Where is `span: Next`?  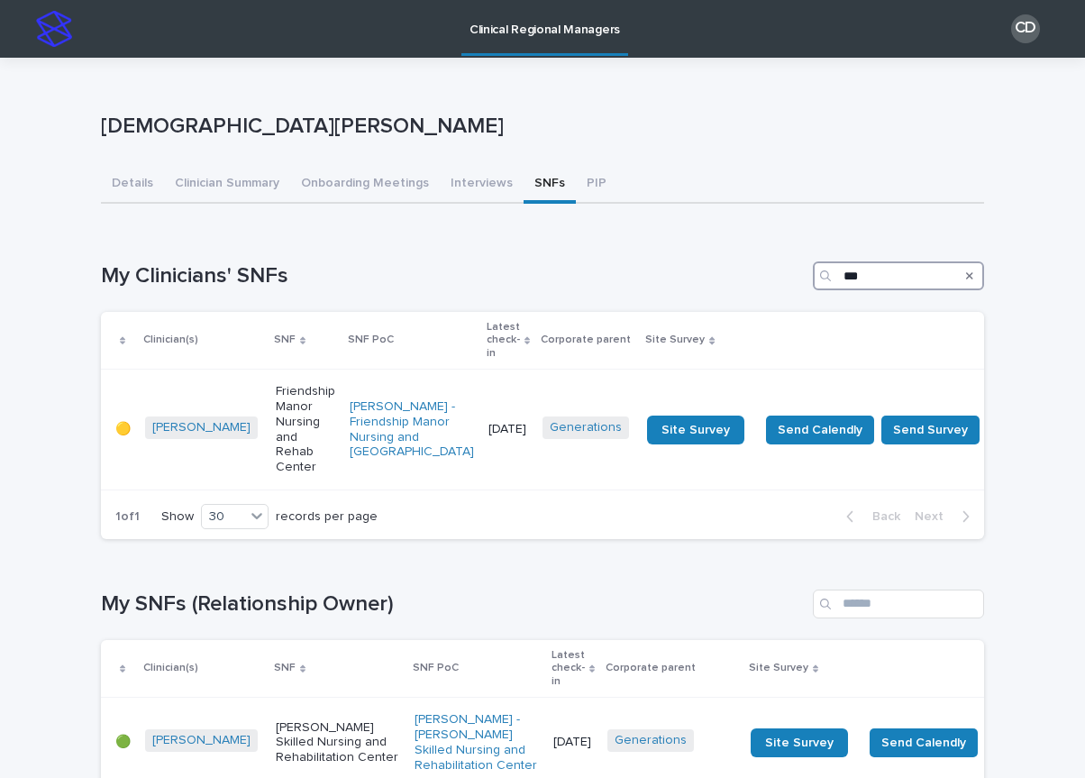
span: Next is located at coordinates (935, 517).